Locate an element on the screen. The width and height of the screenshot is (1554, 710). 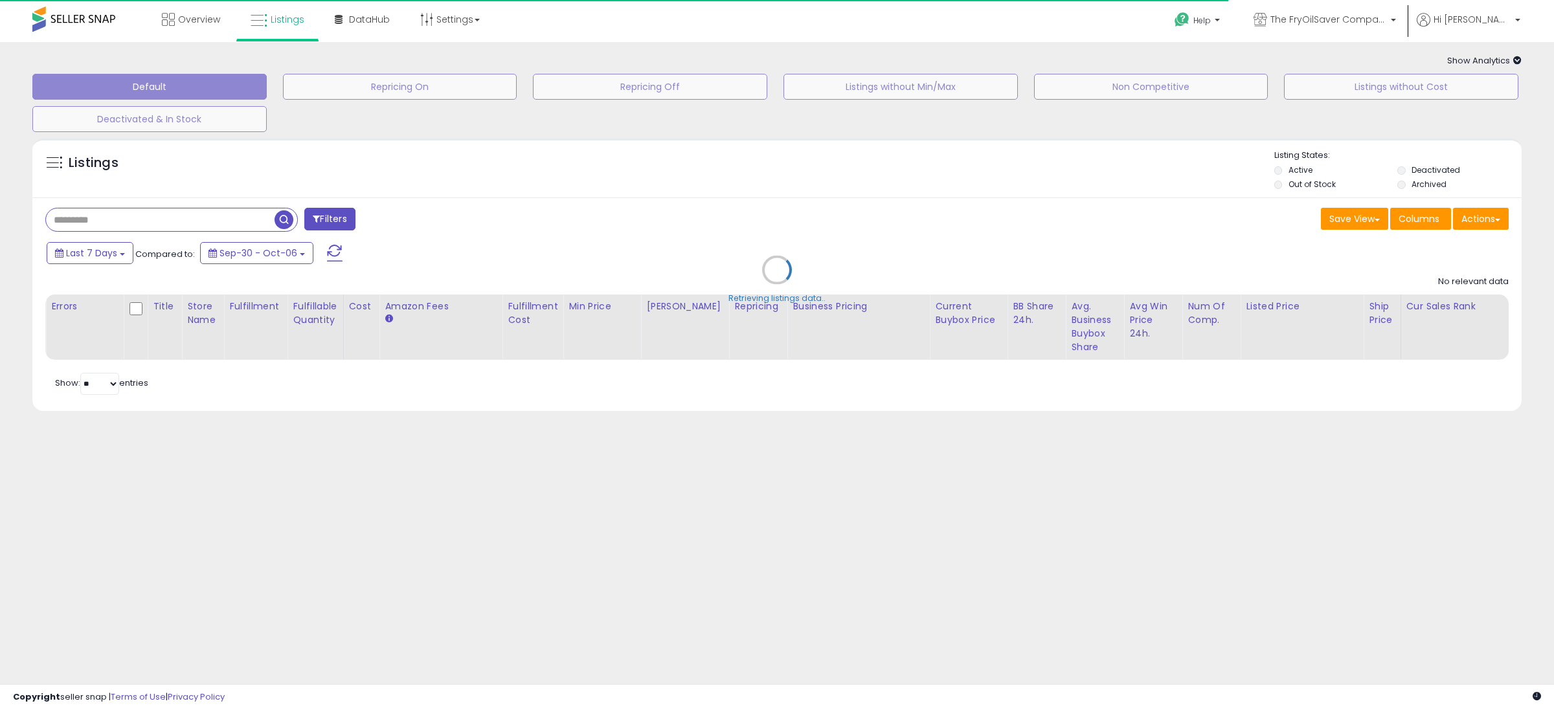
button: Listings without Min/Max is located at coordinates (901, 87).